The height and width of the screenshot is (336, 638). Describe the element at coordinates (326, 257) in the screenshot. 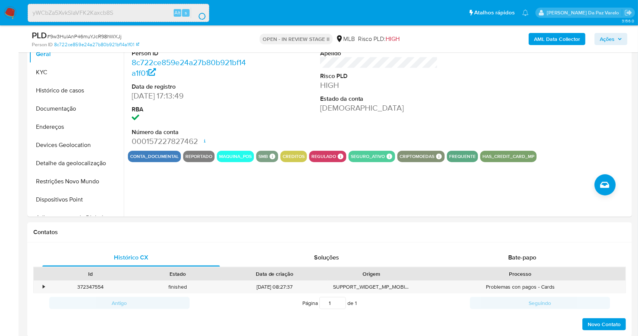

I see `span: Soluções` at that location.